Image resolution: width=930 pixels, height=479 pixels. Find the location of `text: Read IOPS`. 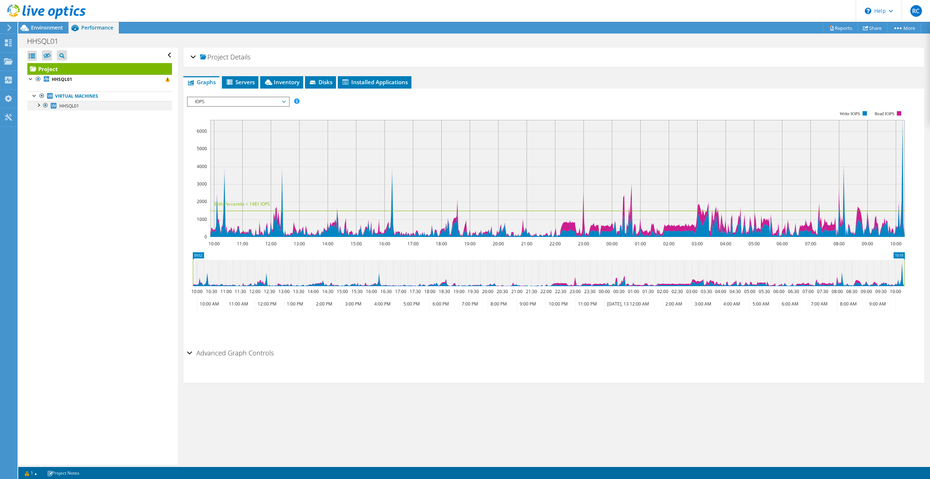

text: Read IOPS is located at coordinates (884, 114).